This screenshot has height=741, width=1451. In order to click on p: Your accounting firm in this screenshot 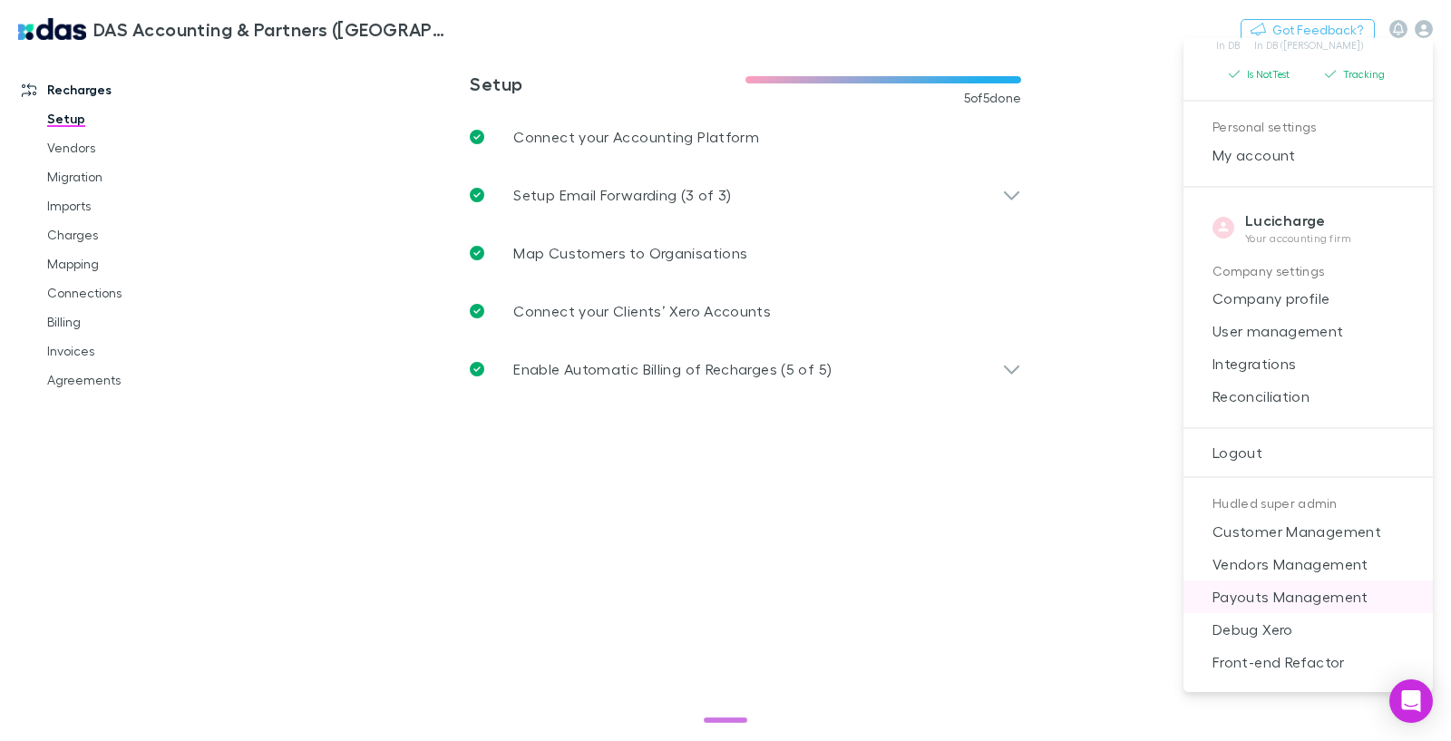, I will do `click(1299, 239)`.